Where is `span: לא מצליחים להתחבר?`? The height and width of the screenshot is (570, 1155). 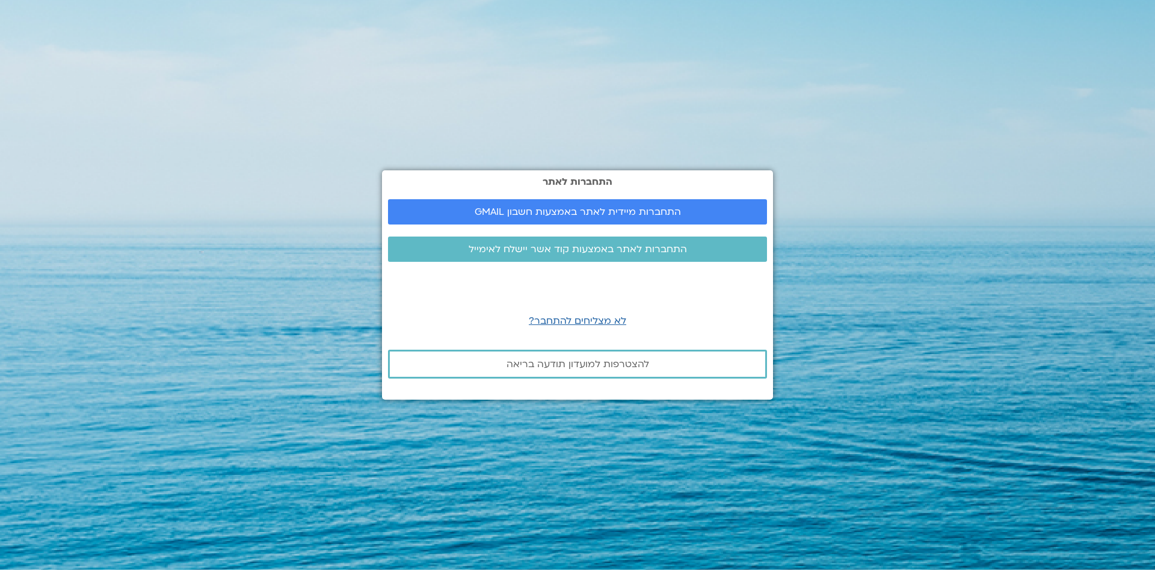
span: לא מצליחים להתחבר? is located at coordinates (577, 321).